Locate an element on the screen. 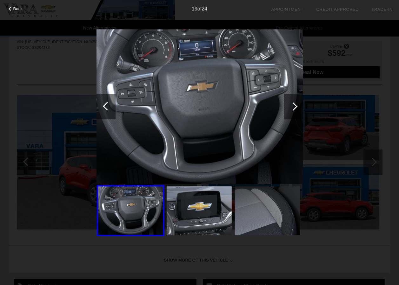 This screenshot has width=399, height=285. span: Back is located at coordinates (18, 9).